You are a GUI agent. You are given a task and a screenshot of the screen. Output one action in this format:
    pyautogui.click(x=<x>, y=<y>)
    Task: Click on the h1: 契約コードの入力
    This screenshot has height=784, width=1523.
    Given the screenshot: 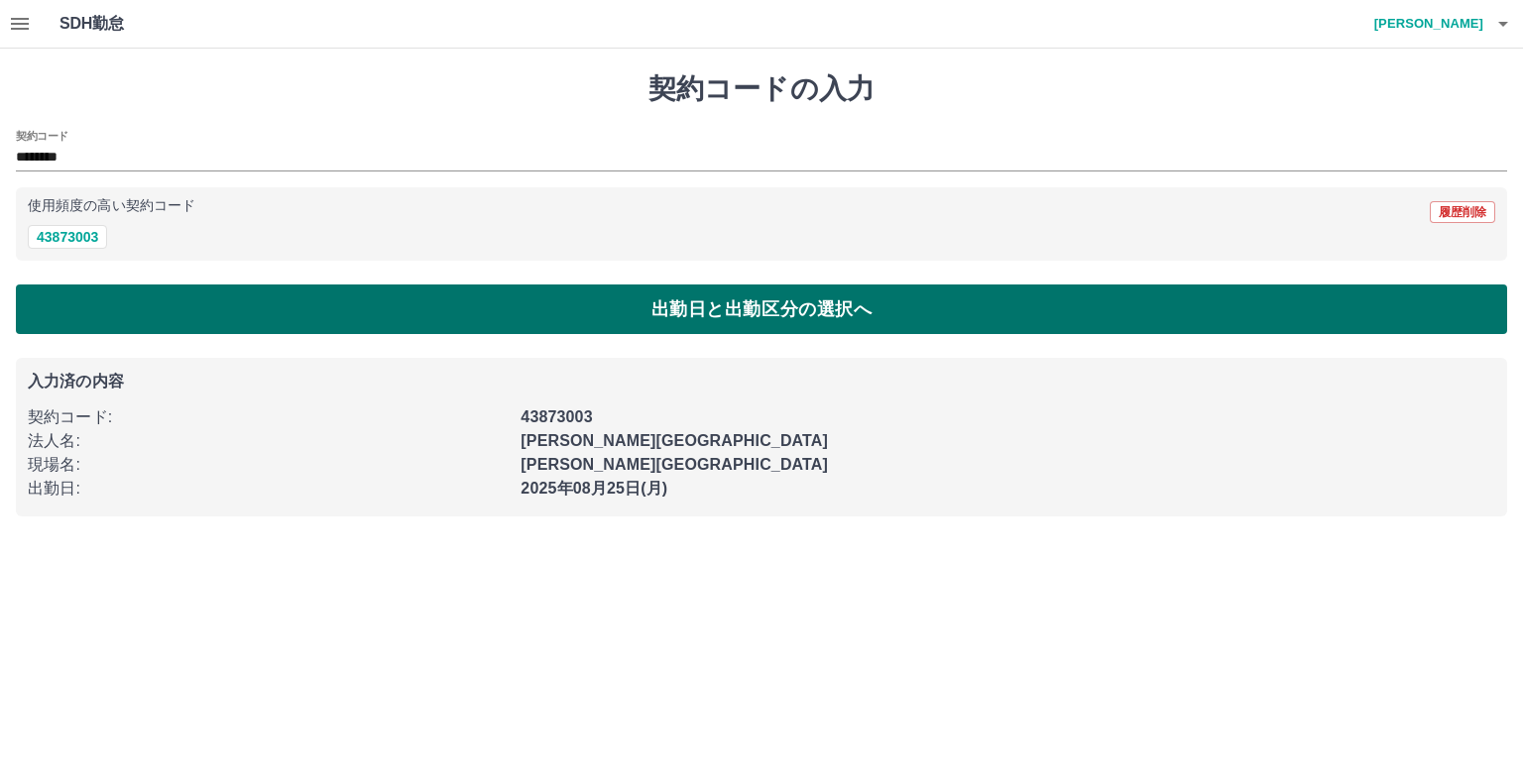 What is the action you would take?
    pyautogui.click(x=762, y=90)
    